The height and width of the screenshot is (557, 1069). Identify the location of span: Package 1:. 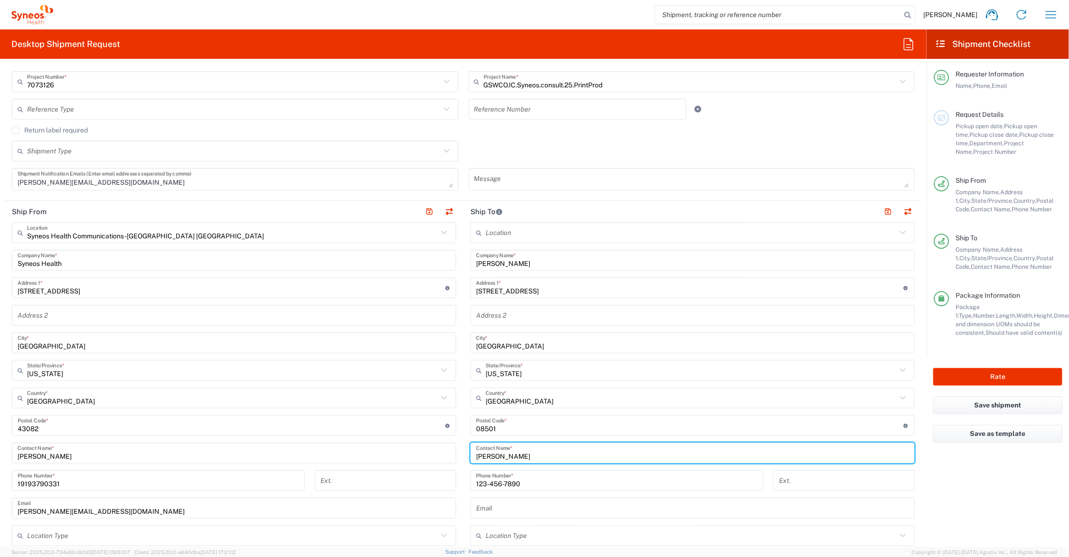
(967, 311).